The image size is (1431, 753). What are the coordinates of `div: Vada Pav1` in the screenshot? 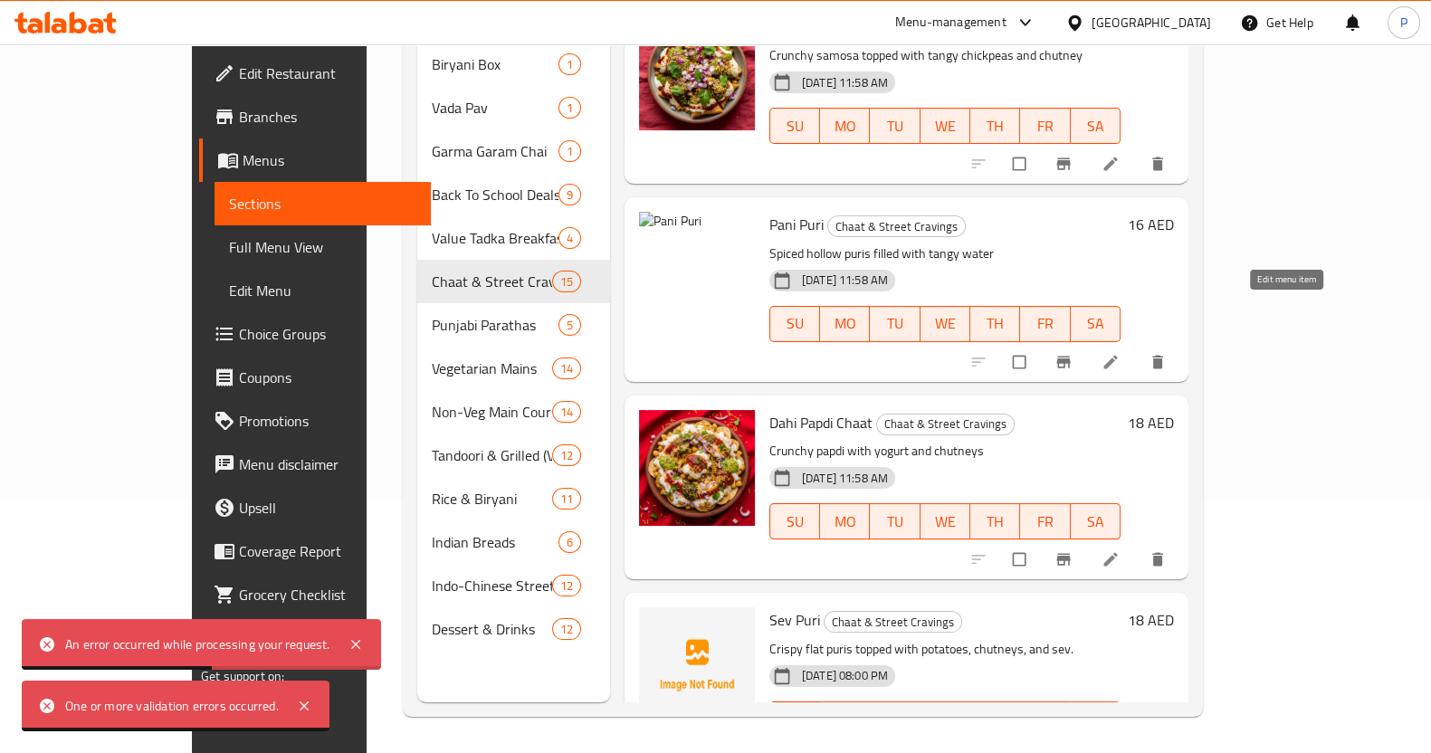 It's located at (513, 108).